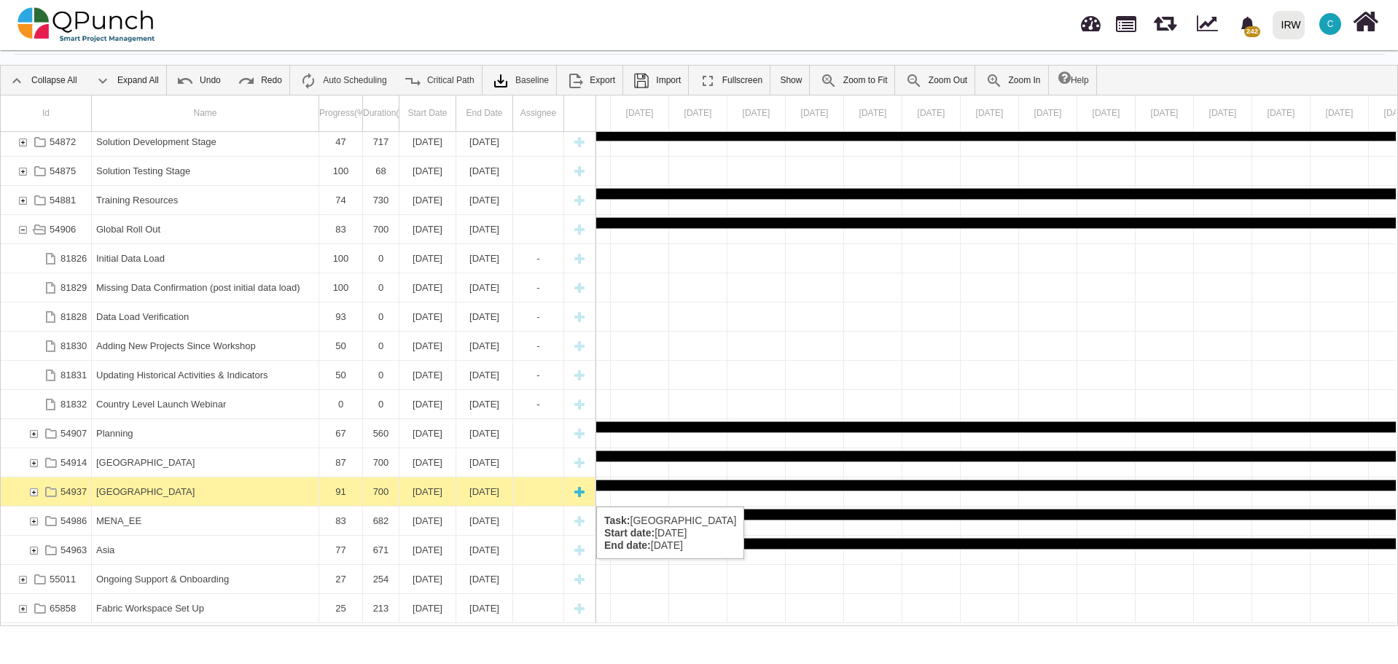  Describe the element at coordinates (103, 81) in the screenshot. I see `img: ic_expand_all_24.71e1805.png` at that location.